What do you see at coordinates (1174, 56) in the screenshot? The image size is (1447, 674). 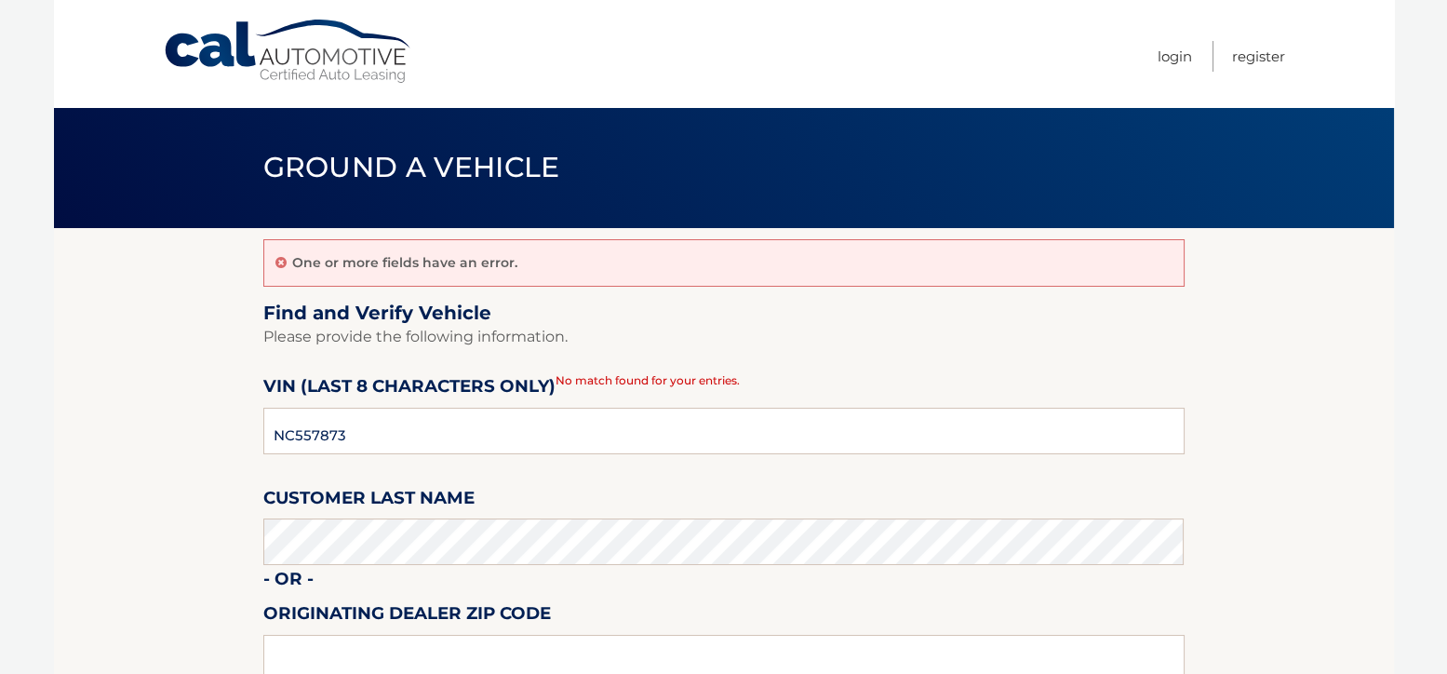 I see `a: Login` at bounding box center [1174, 56].